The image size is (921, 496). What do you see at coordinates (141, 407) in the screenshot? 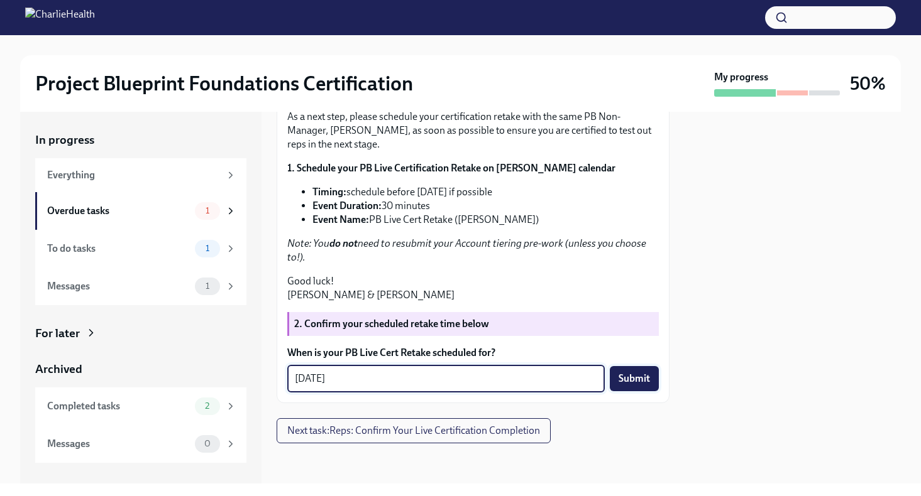
I see `a: Completed tasks2` at bounding box center [141, 407].